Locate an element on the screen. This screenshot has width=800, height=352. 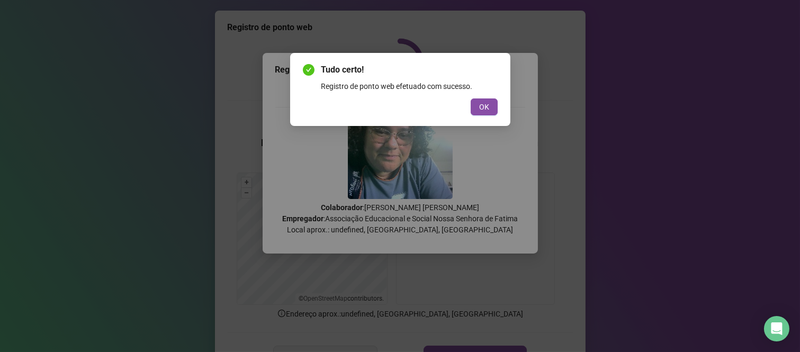
span: check-circle is located at coordinates (309, 70).